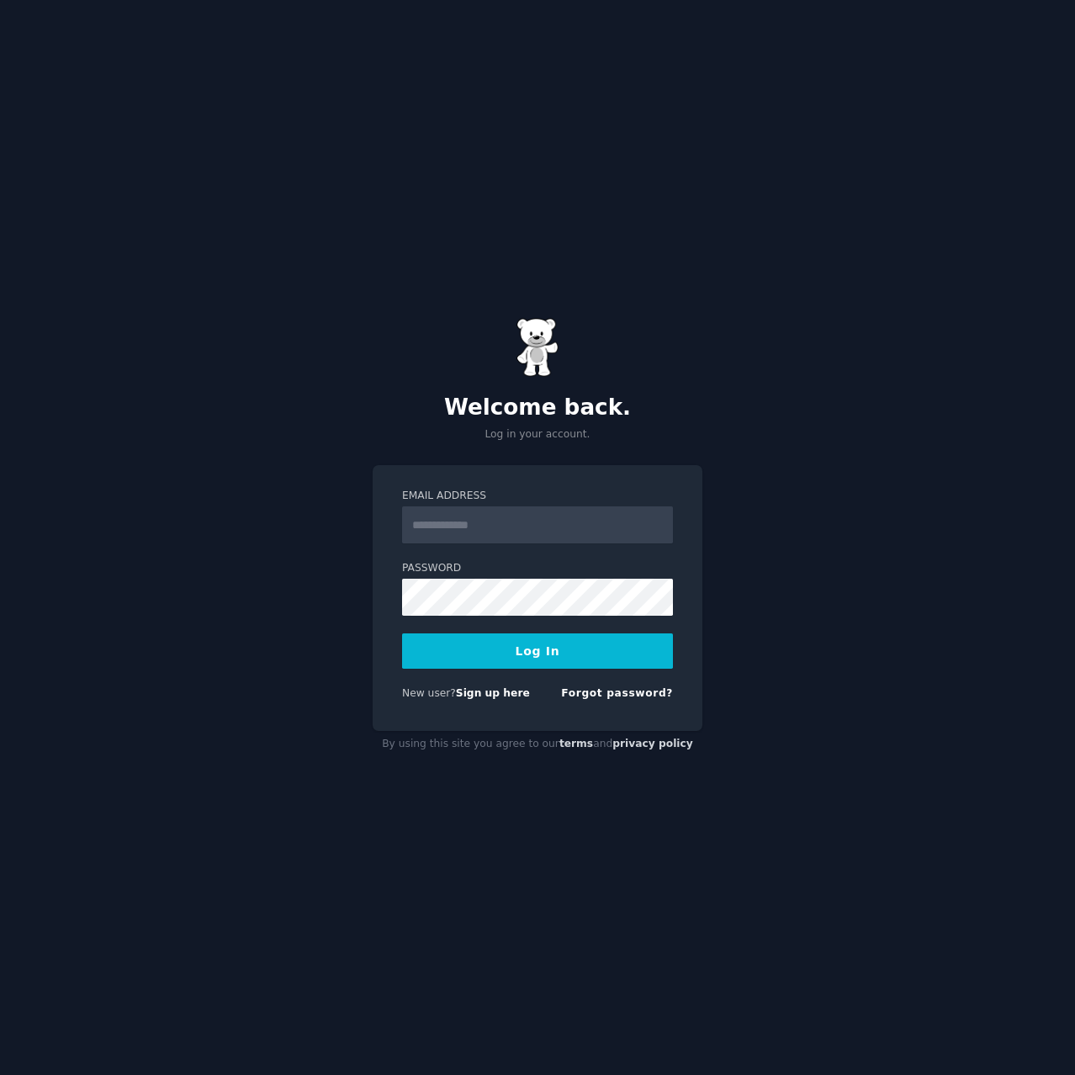 This screenshot has height=1075, width=1075. Describe the element at coordinates (538, 651) in the screenshot. I see `button: Log In` at that location.